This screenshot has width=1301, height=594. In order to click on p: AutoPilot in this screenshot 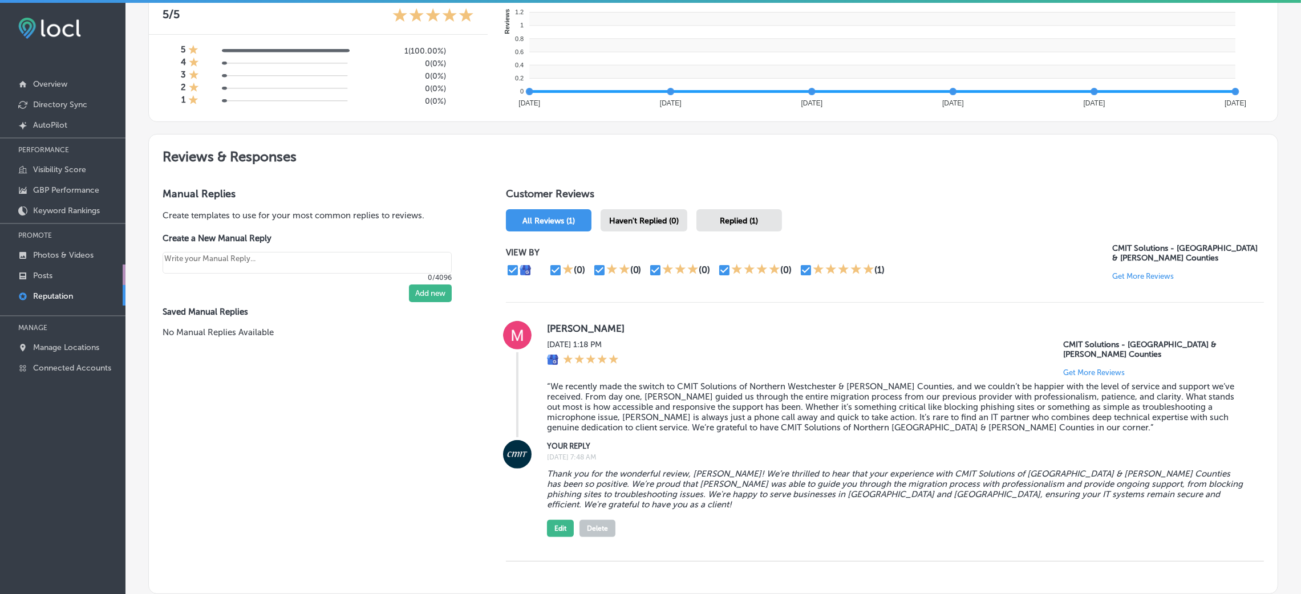, I will do `click(50, 125)`.